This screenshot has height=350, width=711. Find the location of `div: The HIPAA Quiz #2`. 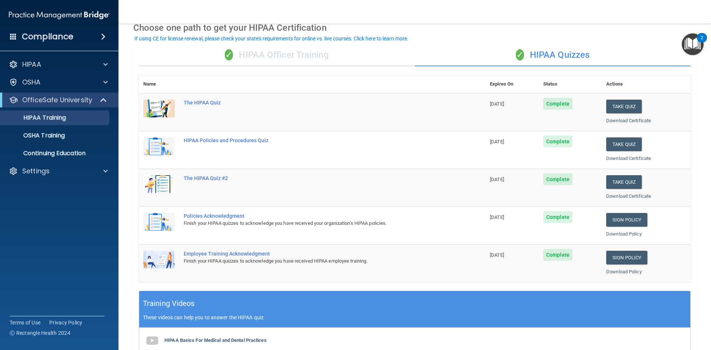

div: The HIPAA Quiz #2 is located at coordinates (316, 178).